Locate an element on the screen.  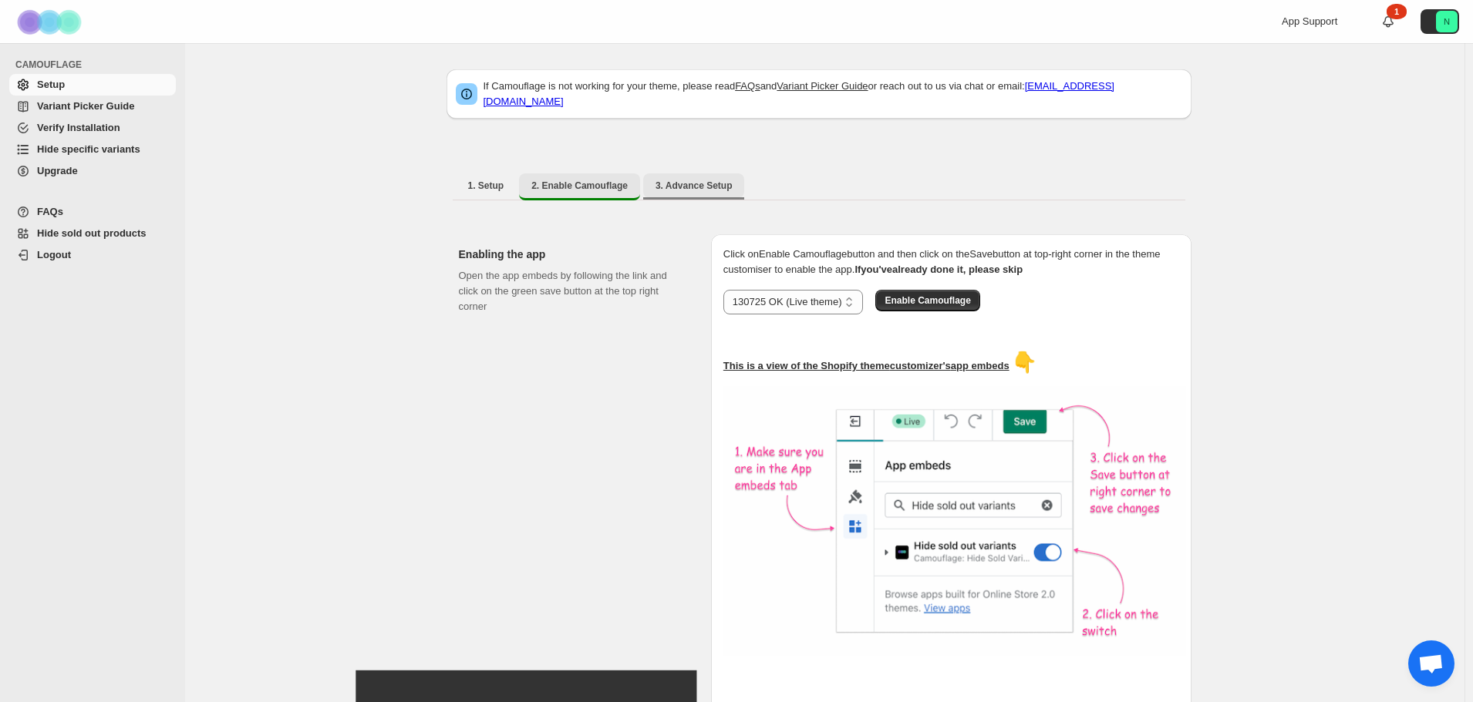
img: Camouflage is located at coordinates (51, 22).